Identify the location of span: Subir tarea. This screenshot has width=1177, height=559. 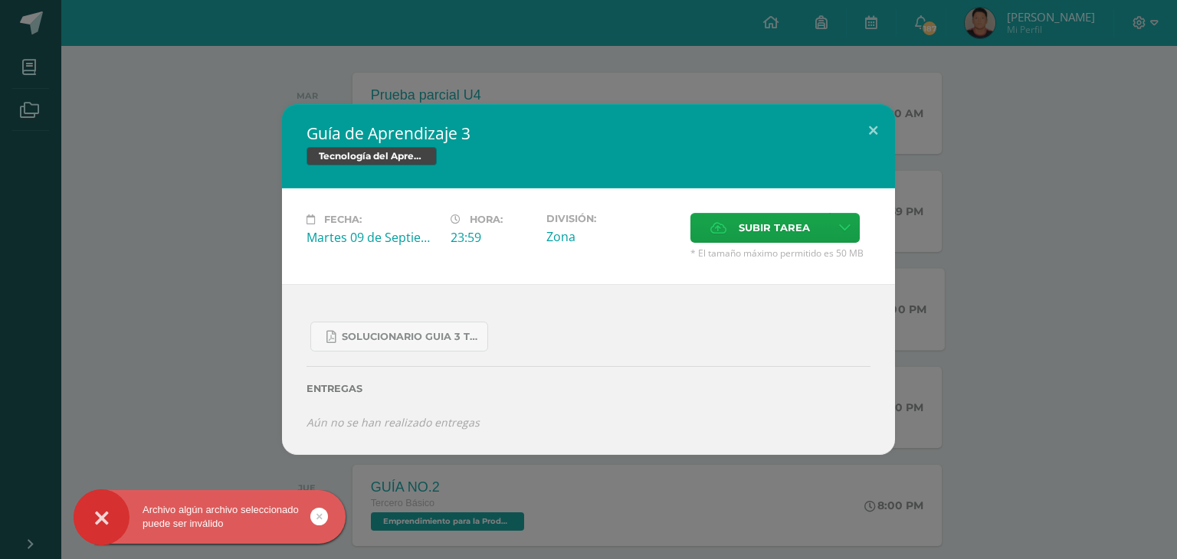
(774, 228).